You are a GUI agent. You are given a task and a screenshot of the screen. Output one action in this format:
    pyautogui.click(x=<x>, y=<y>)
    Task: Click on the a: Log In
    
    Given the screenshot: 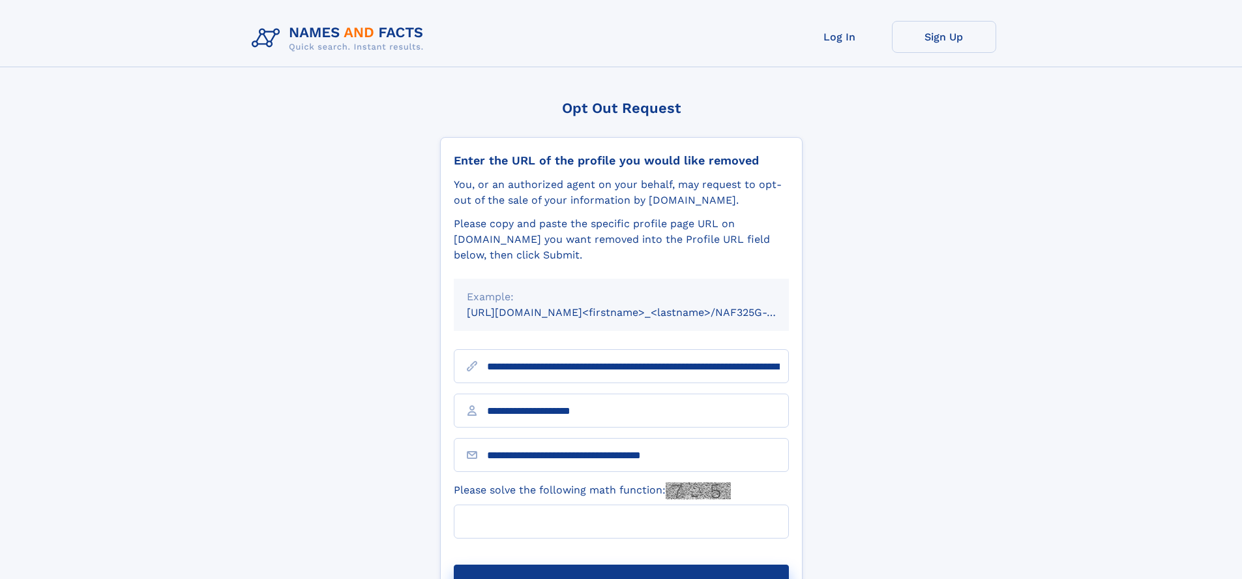 What is the action you would take?
    pyautogui.click(x=840, y=37)
    